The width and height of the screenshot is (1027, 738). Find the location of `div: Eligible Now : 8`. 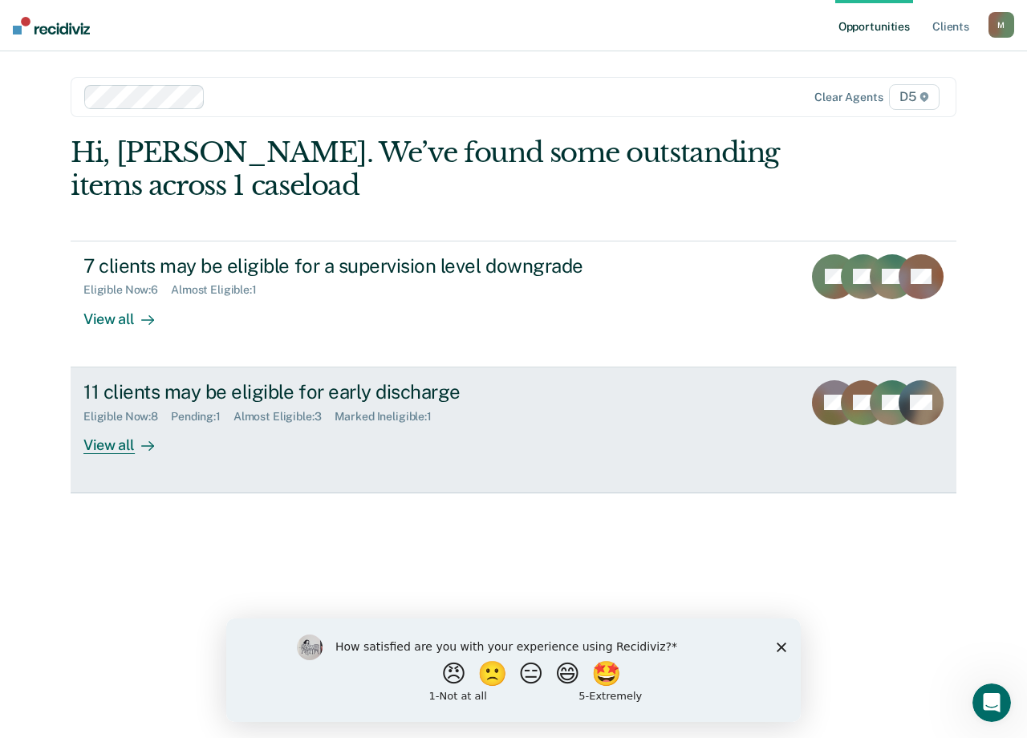

div: Eligible Now : 8 is located at coordinates (127, 416).